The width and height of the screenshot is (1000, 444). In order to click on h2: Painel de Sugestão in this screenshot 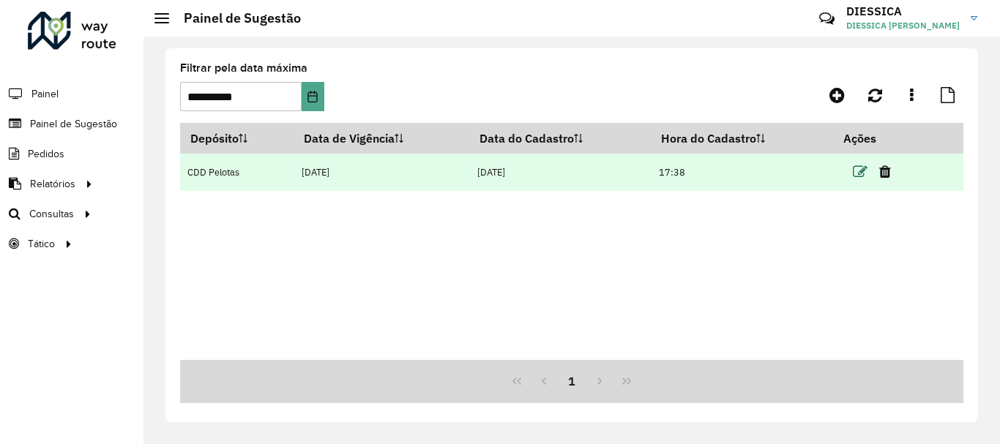, I will do `click(235, 18)`.